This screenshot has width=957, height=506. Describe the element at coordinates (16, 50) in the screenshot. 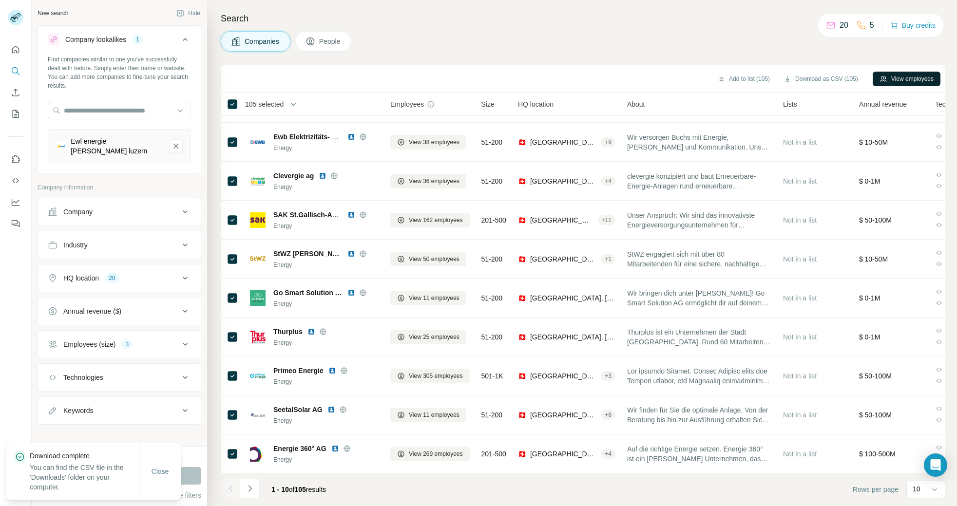

I see `button: Quick start` at that location.